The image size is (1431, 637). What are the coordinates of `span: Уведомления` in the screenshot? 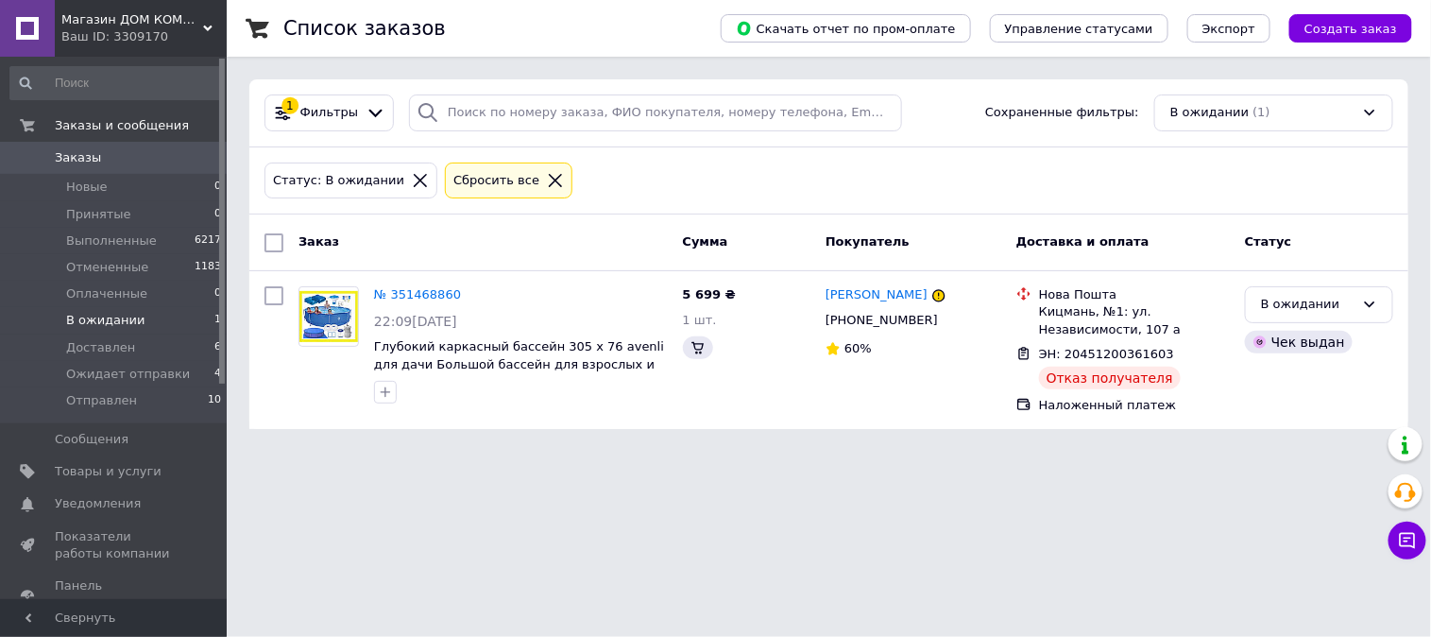 It's located at (97, 503).